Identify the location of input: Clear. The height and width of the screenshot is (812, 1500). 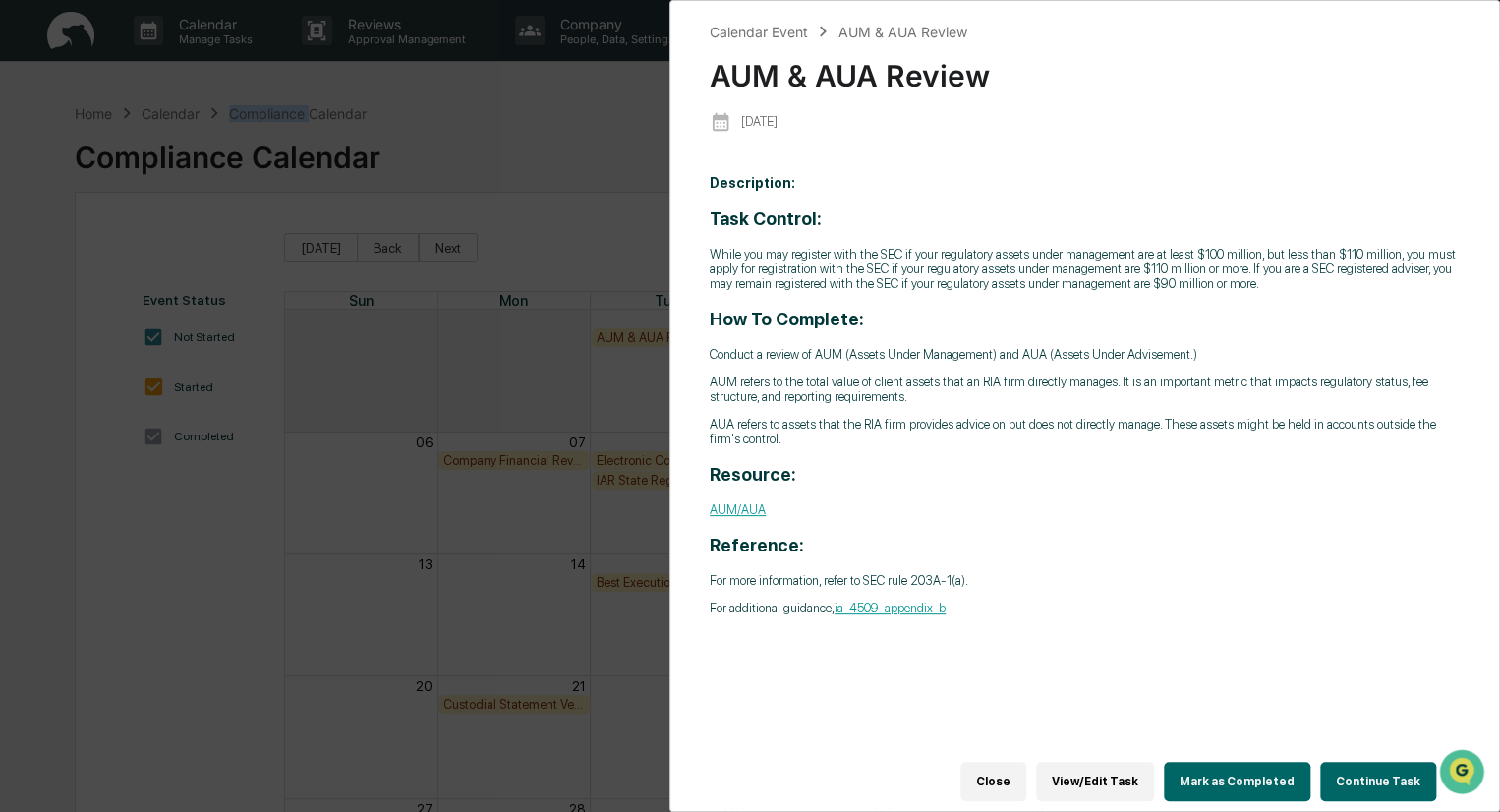
(187, 99).